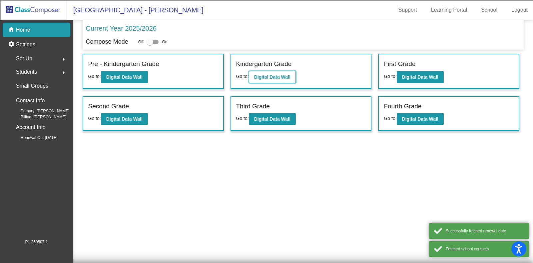  What do you see at coordinates (267, 60) in the screenshot?
I see `div: Rename Outline` at bounding box center [267, 60].